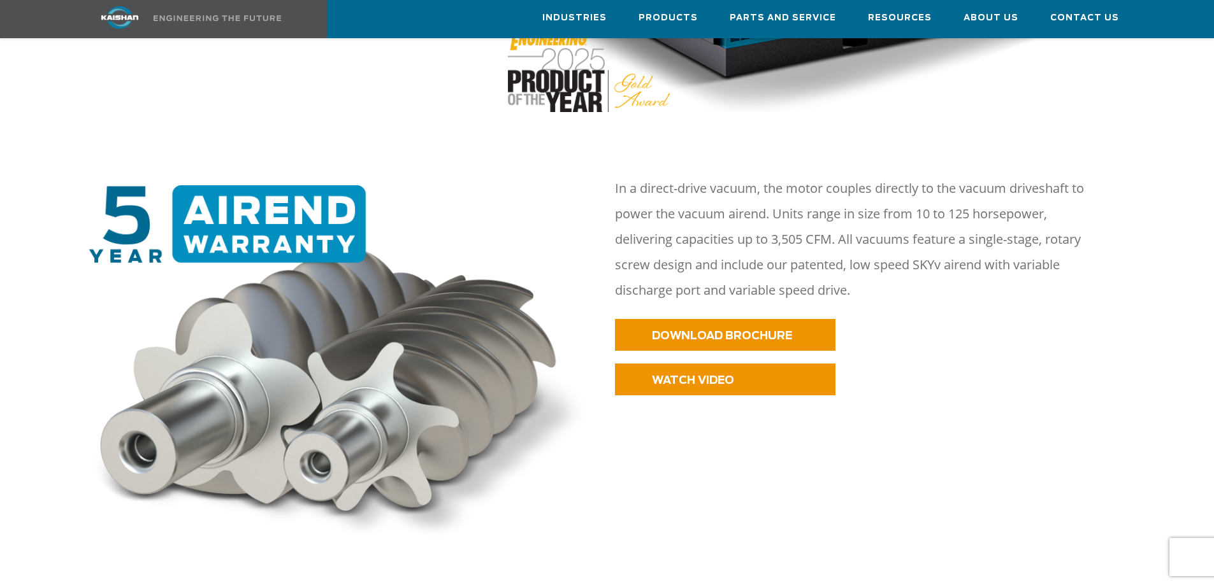  What do you see at coordinates (900, 18) in the screenshot?
I see `a: Resources` at bounding box center [900, 18].